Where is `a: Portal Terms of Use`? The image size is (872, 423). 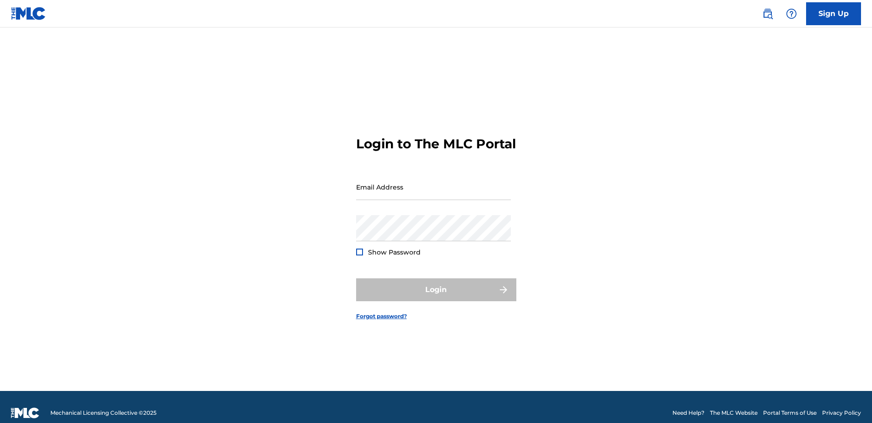 a: Portal Terms of Use is located at coordinates (790, 413).